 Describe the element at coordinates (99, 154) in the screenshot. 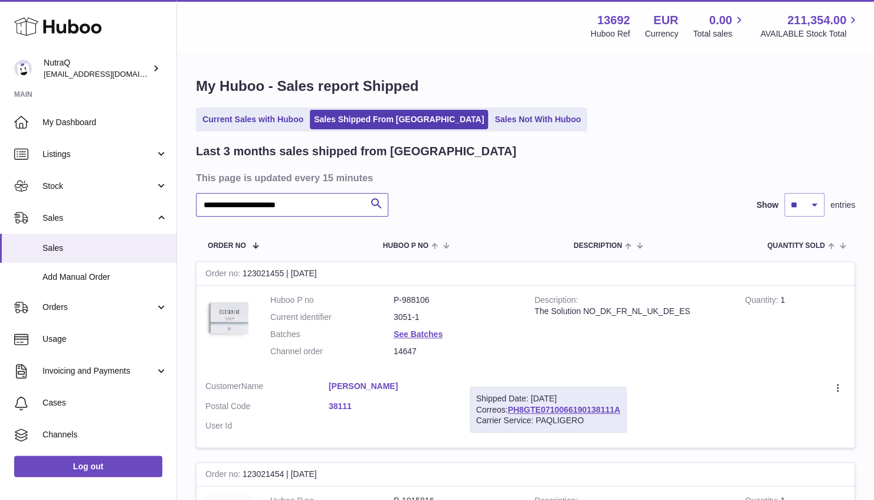

I see `span: Listings` at that location.